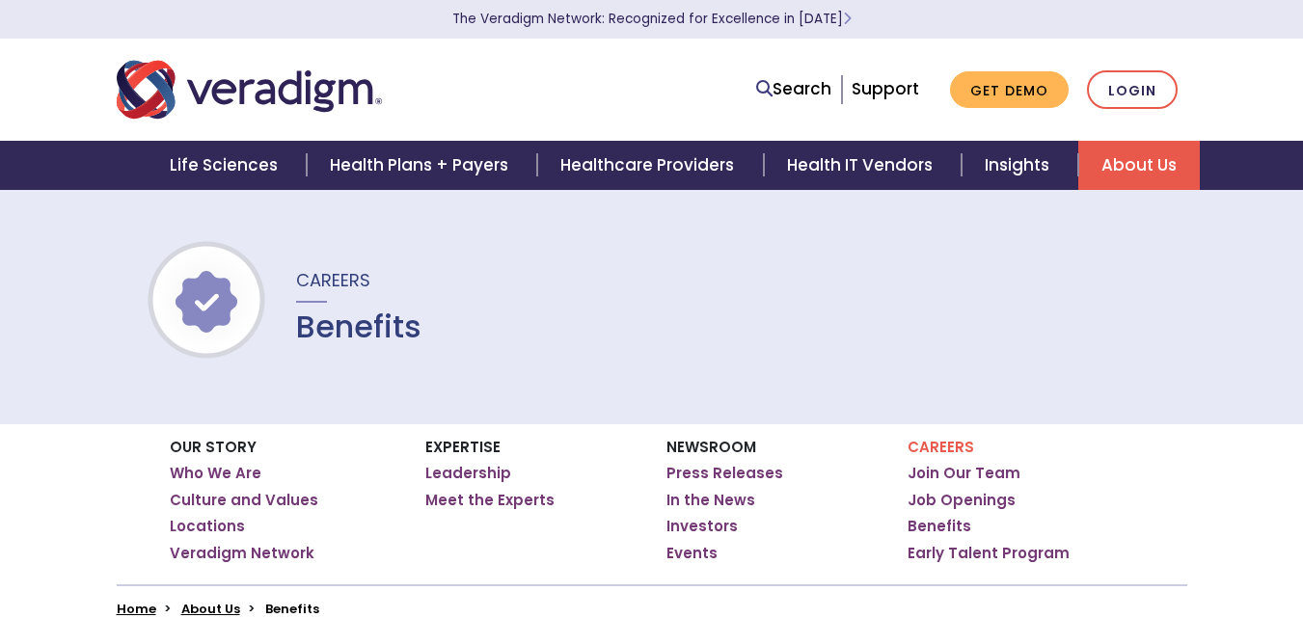 The height and width of the screenshot is (618, 1303). What do you see at coordinates (215, 474) in the screenshot?
I see `a: Who We Are` at bounding box center [215, 474].